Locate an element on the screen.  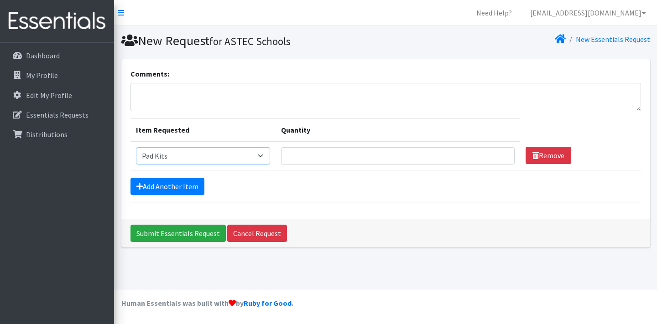
strong: Human Essentials was built with by . is located at coordinates (207, 303).